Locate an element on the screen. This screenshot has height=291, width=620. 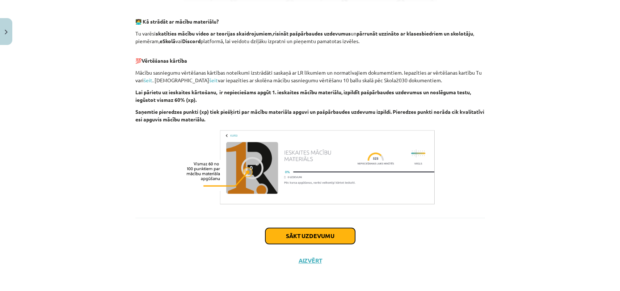
b: Lai pārietu uz ieskaites kārtošanu, ir nepieciešams apgūt 1. ieskaites mācību materiālu, izpildīt... is located at coordinates (303, 96).